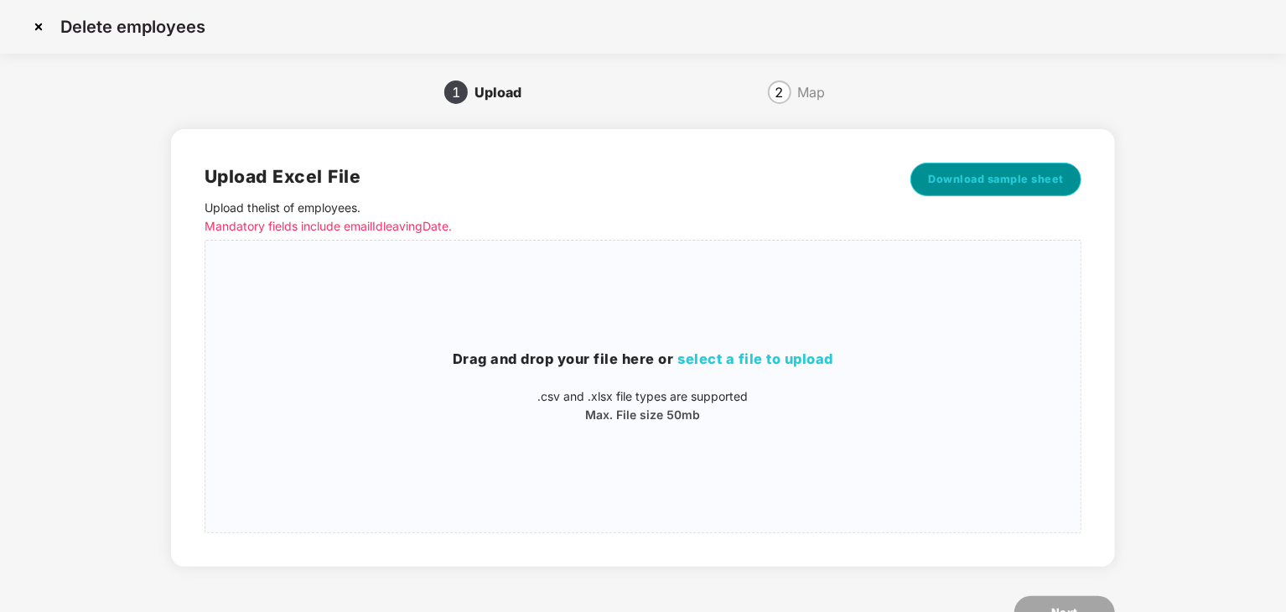  I want to click on div: Upload, so click(505, 92).